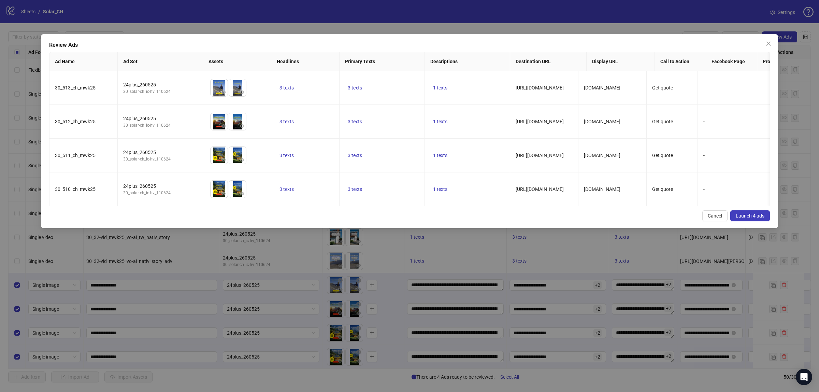 The height and width of the screenshot is (392, 819). Describe the element at coordinates (468, 61) in the screenshot. I see `th: Descriptions` at that location.